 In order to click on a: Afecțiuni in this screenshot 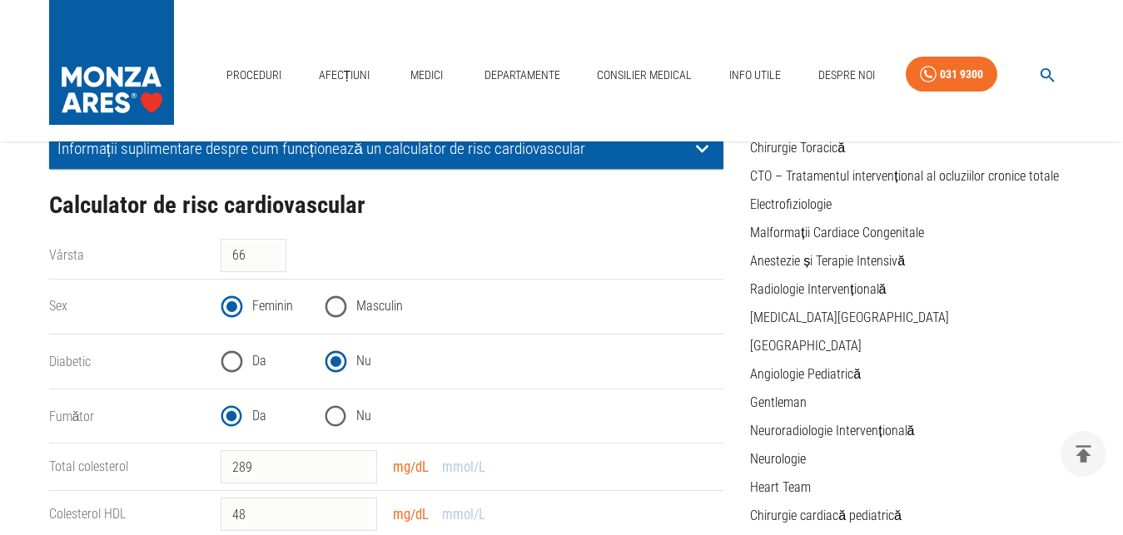, I will do `click(345, 75)`.